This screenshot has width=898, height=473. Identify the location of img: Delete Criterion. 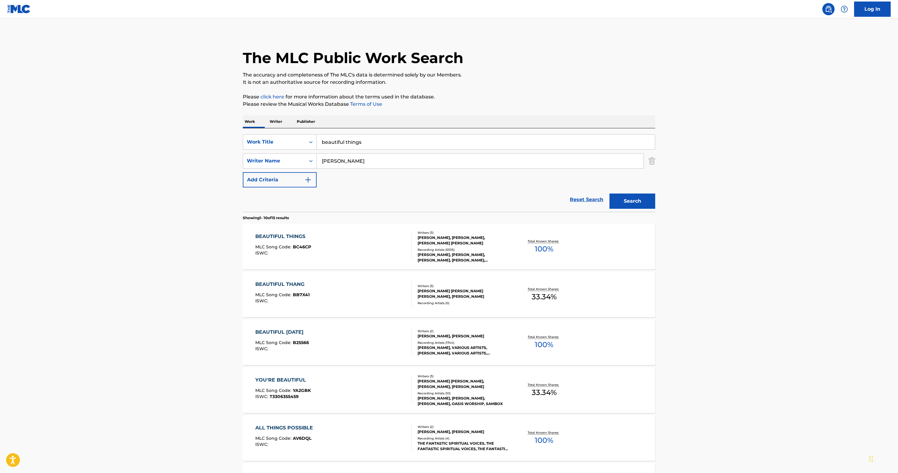
(652, 161).